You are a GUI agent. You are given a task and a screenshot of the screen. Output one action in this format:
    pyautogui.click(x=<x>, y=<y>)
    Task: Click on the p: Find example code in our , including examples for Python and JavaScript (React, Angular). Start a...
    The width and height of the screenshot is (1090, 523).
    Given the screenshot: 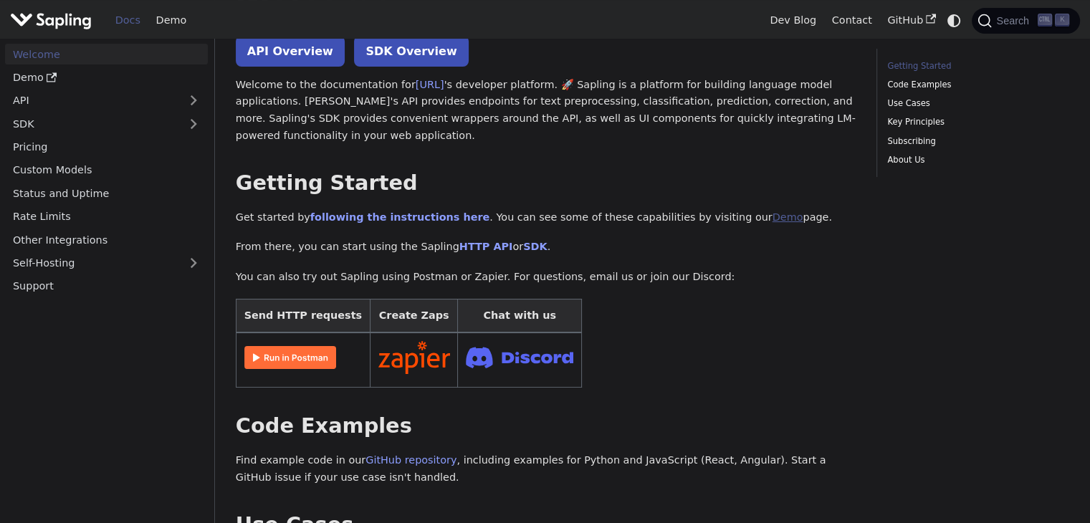 What is the action you would take?
    pyautogui.click(x=545, y=469)
    